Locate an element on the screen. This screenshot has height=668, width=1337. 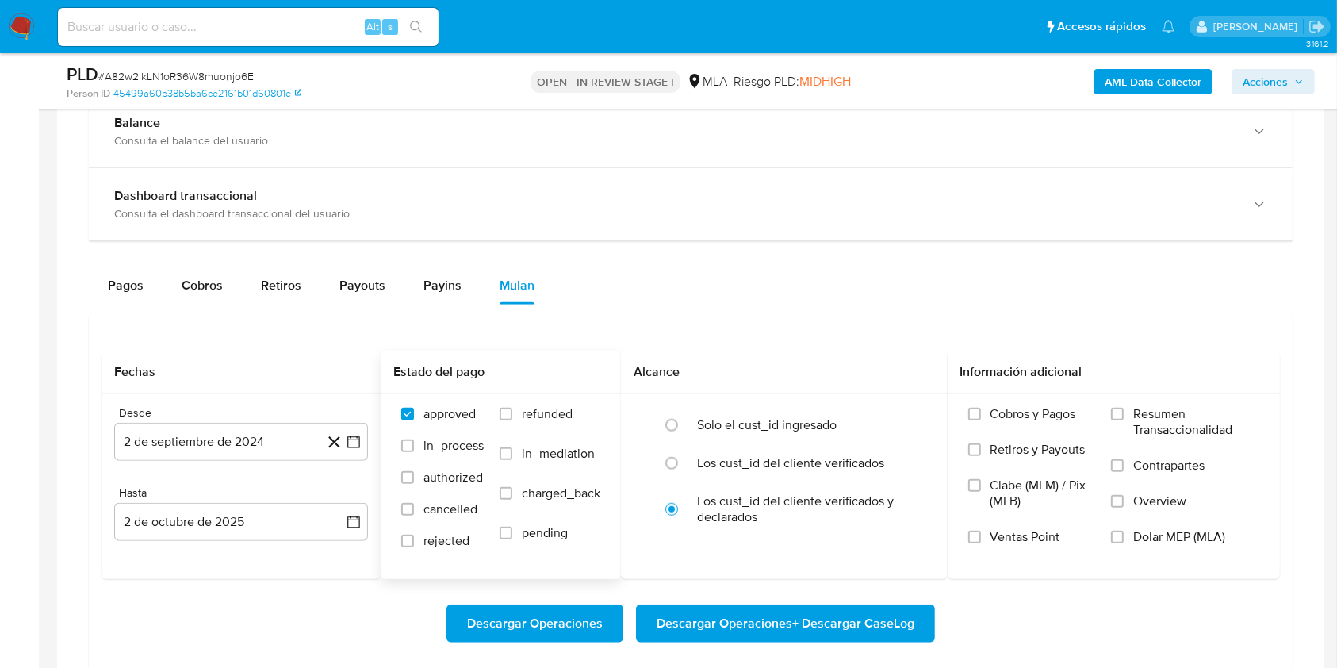
span: Accesos rápidos is located at coordinates (1101, 26).